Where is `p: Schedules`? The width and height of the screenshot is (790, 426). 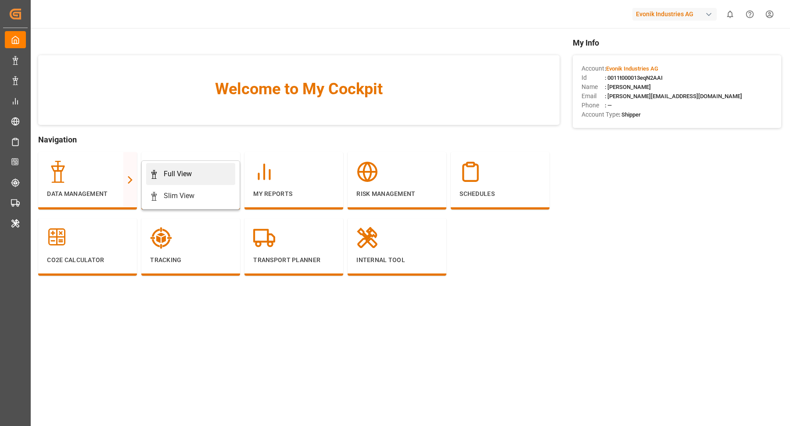
p: Schedules is located at coordinates (500, 194).